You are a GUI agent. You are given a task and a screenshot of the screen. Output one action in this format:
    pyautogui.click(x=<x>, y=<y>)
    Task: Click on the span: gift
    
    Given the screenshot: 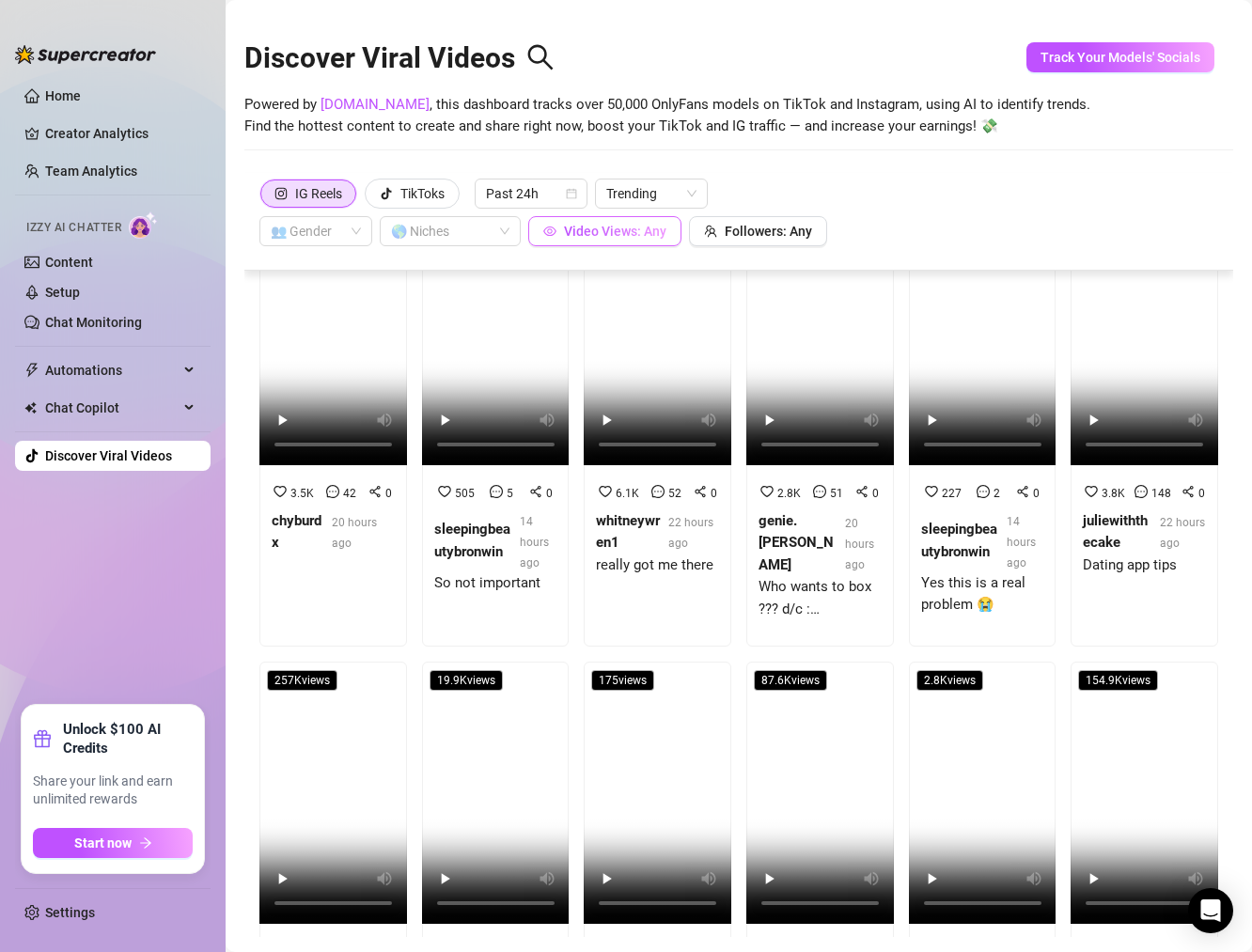 What is the action you would take?
    pyautogui.click(x=43, y=739)
    